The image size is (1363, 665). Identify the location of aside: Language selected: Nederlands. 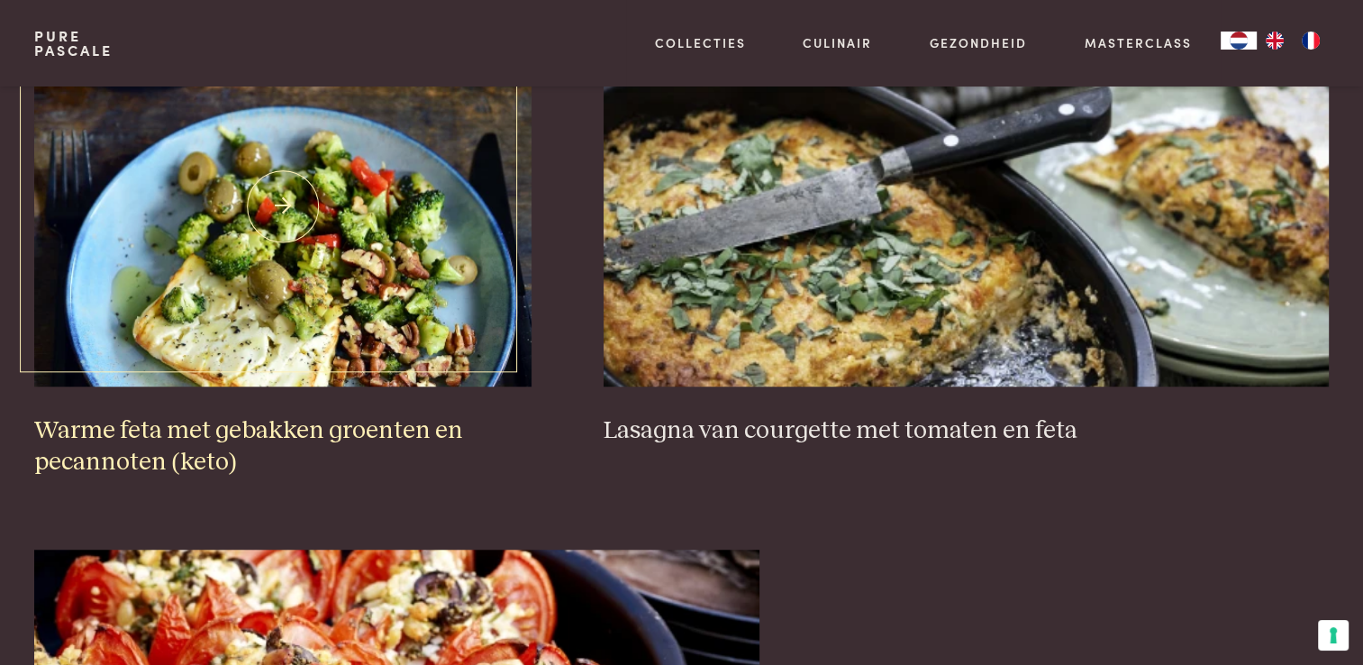
(1275, 41).